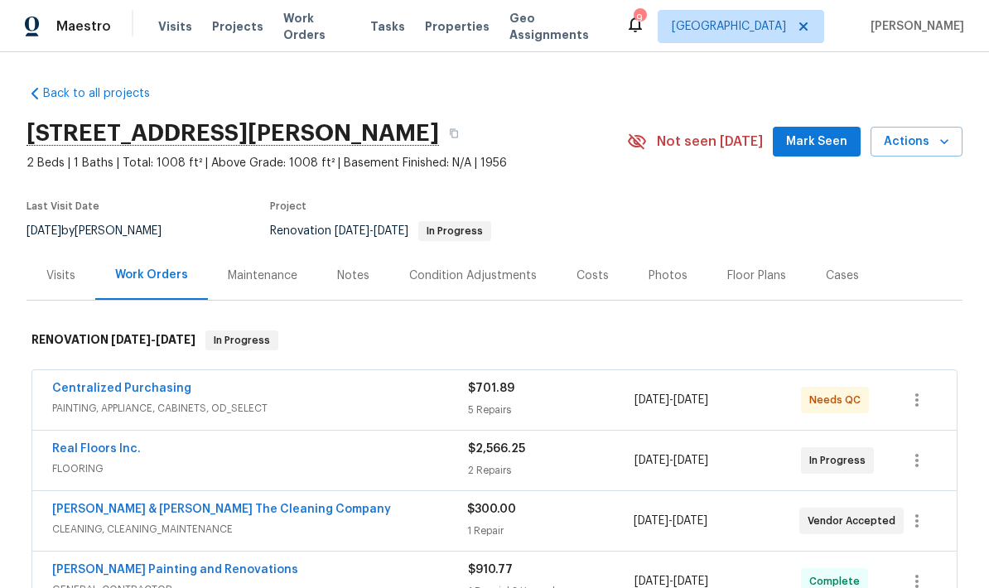 The image size is (989, 588). Describe the element at coordinates (106, 94) in the screenshot. I see `a: Back to all projects` at that location.